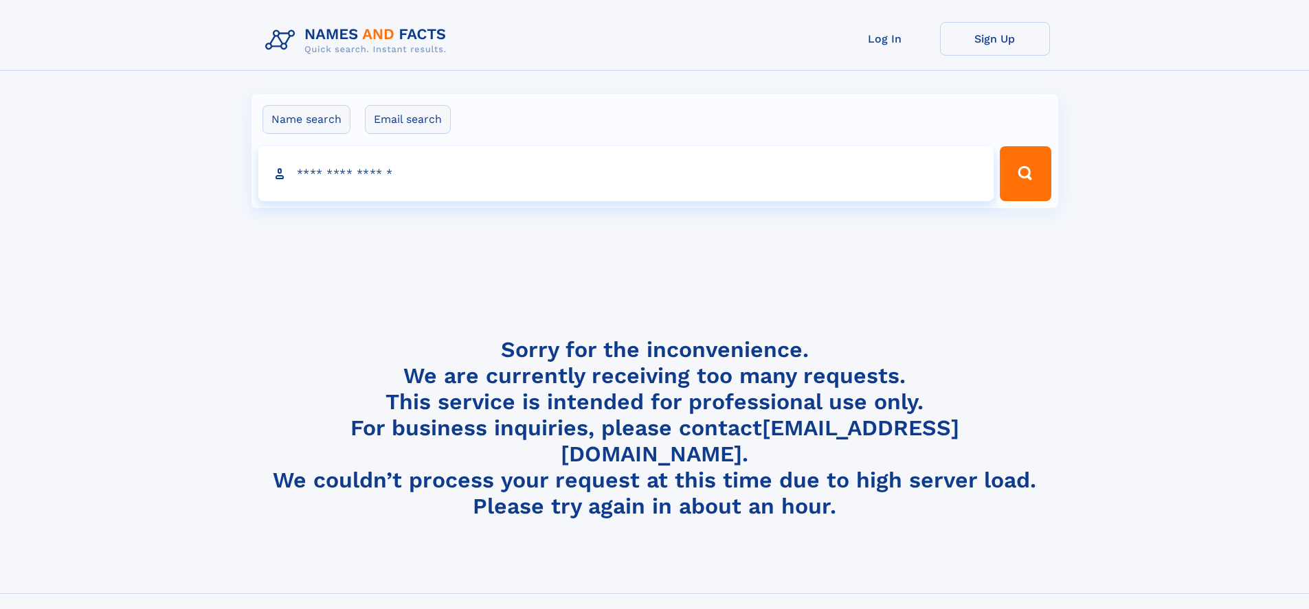 The width and height of the screenshot is (1309, 609). Describe the element at coordinates (626, 174) in the screenshot. I see `input: search input` at that location.